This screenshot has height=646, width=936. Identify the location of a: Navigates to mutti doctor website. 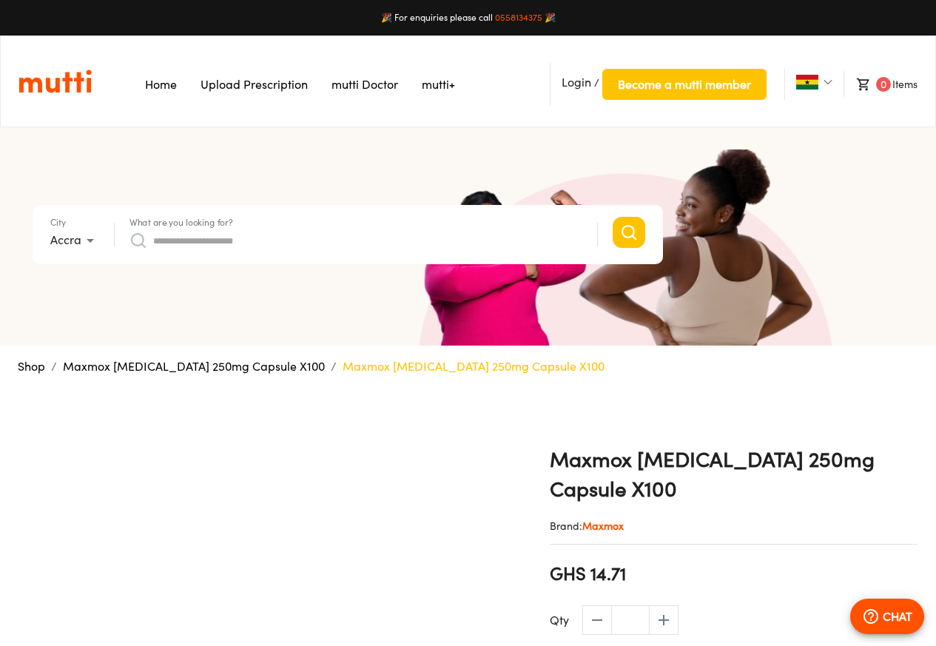
(365, 84).